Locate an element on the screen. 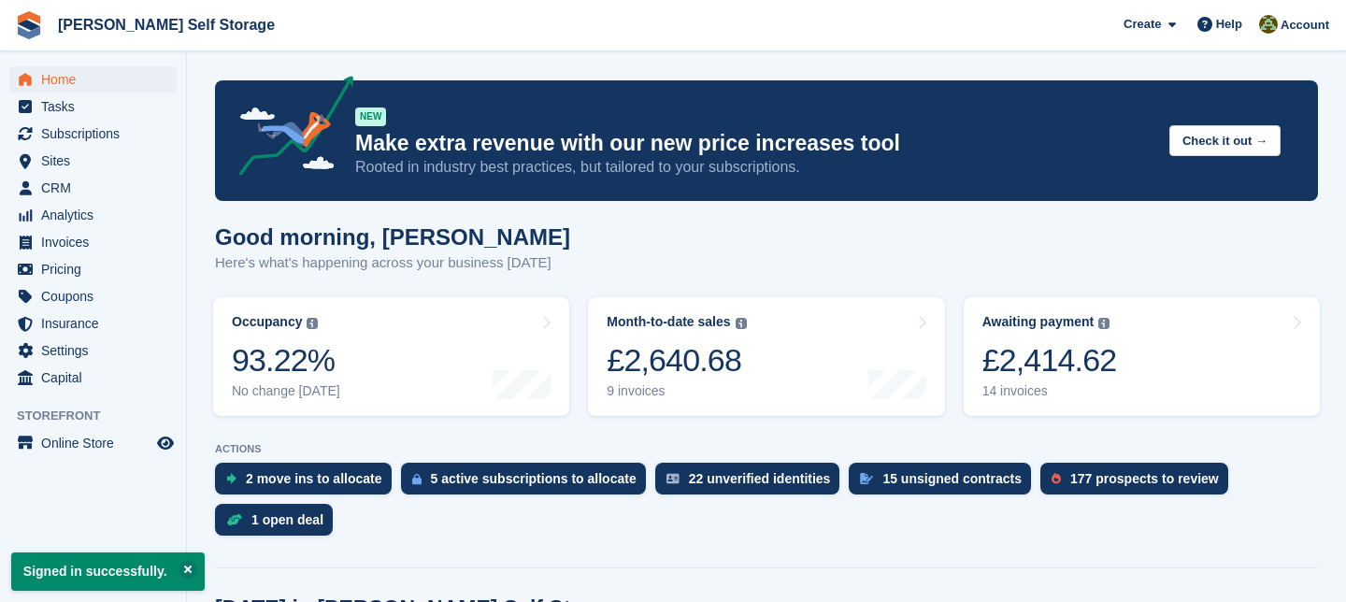 The height and width of the screenshot is (602, 1346). span: Help is located at coordinates (1230, 24).